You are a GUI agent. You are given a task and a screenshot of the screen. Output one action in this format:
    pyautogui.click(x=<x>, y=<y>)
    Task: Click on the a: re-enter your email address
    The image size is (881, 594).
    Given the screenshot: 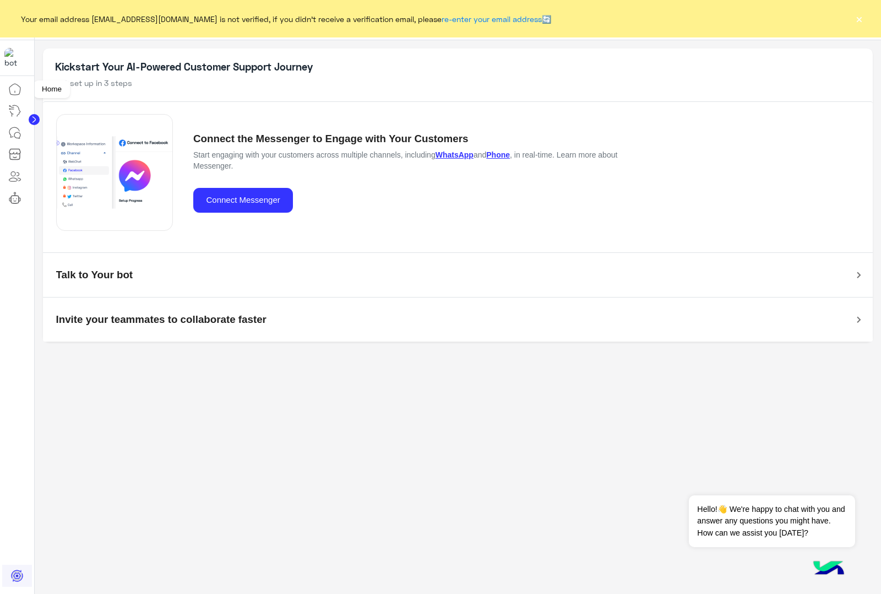 What is the action you would take?
    pyautogui.click(x=492, y=19)
    